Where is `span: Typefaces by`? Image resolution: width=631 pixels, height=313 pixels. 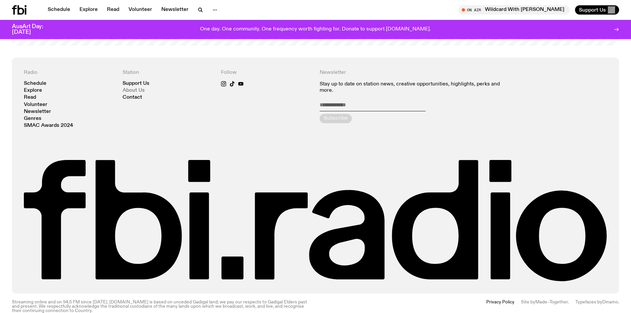
span: Typefaces by is located at coordinates (588, 302).